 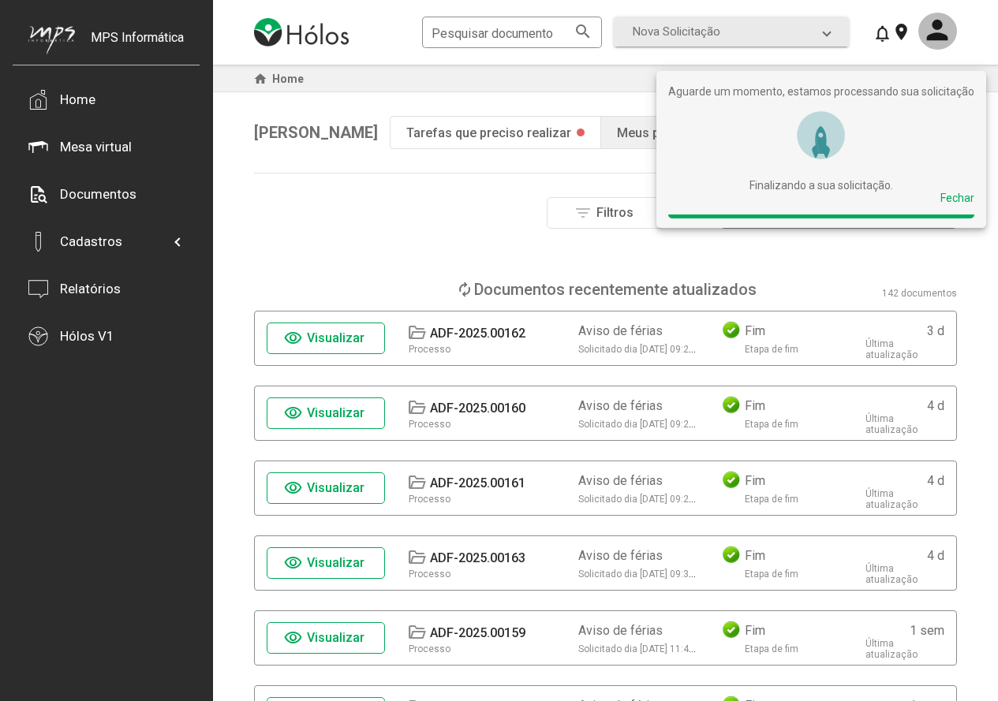 What do you see at coordinates (583, 31) in the screenshot?
I see `mat-icon: search` at bounding box center [583, 31].